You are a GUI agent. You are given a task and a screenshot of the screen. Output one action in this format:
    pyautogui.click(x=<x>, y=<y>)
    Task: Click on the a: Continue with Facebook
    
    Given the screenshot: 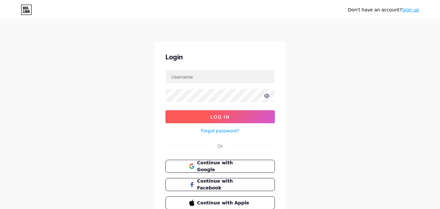 What is the action you would take?
    pyautogui.click(x=220, y=184)
    